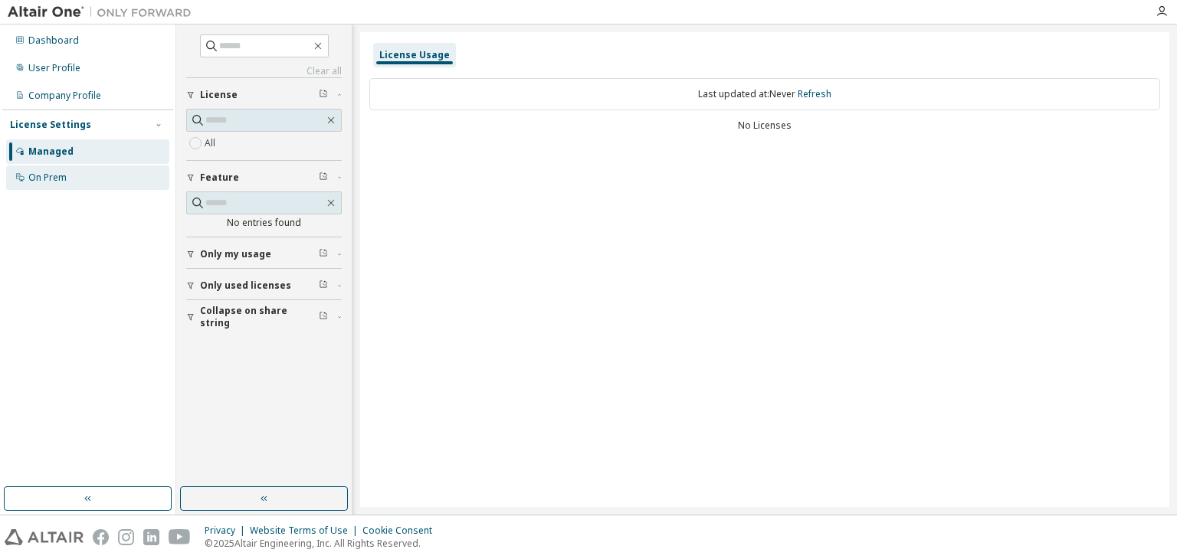 The image size is (1177, 559). What do you see at coordinates (264, 71) in the screenshot?
I see `a: Clear all` at bounding box center [264, 71].